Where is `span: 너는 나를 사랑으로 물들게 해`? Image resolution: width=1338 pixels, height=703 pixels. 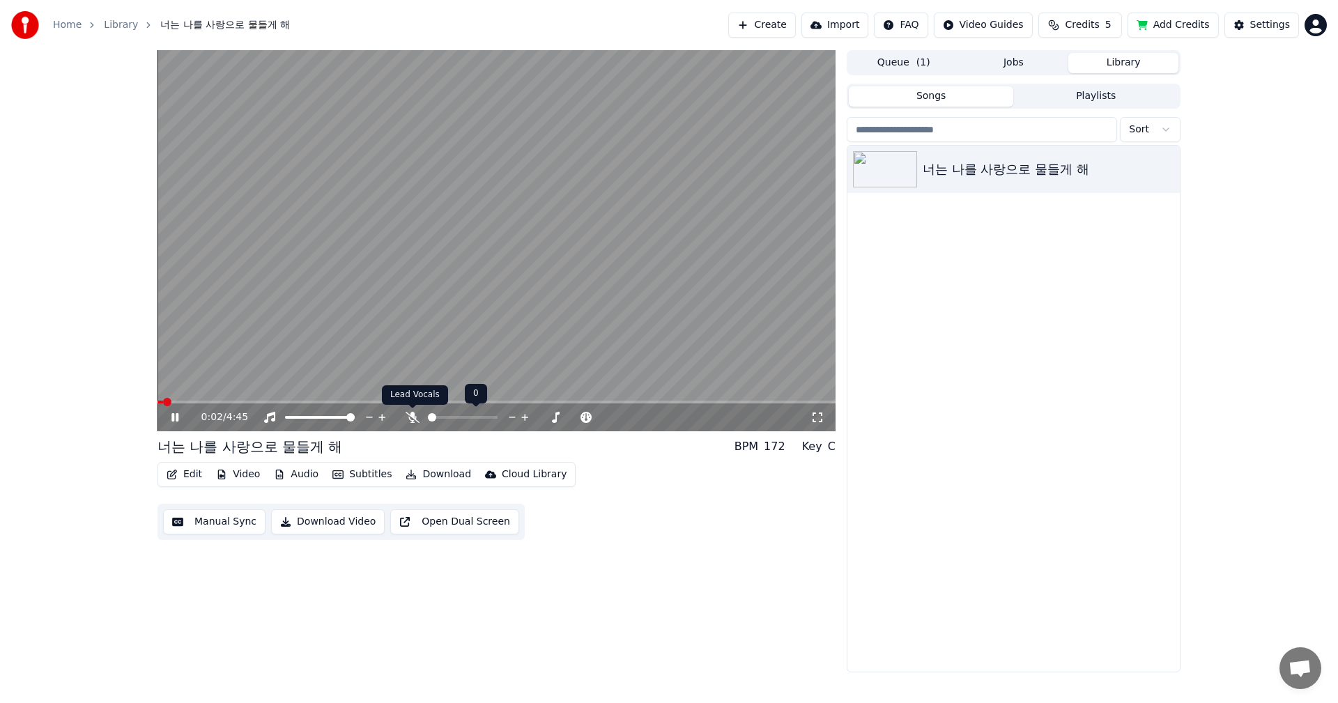
span: 너는 나를 사랑으로 물들게 해 is located at coordinates (225, 25).